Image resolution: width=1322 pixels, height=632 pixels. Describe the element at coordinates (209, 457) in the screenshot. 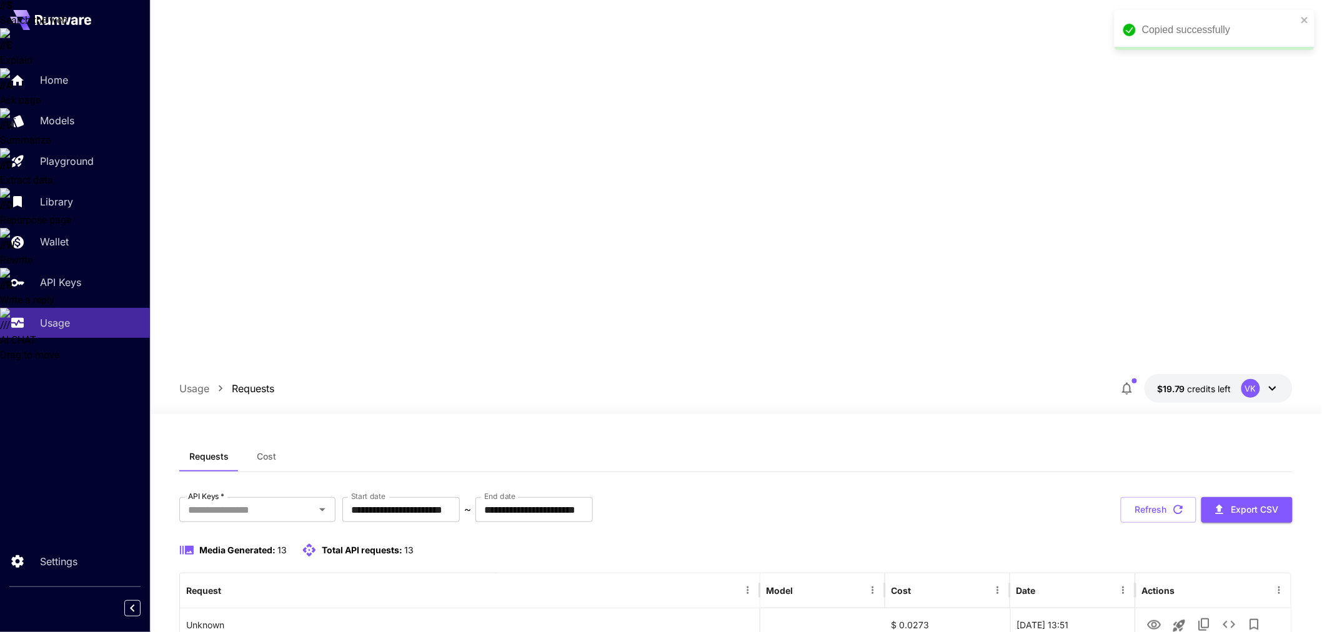

I see `span: Requests` at that location.